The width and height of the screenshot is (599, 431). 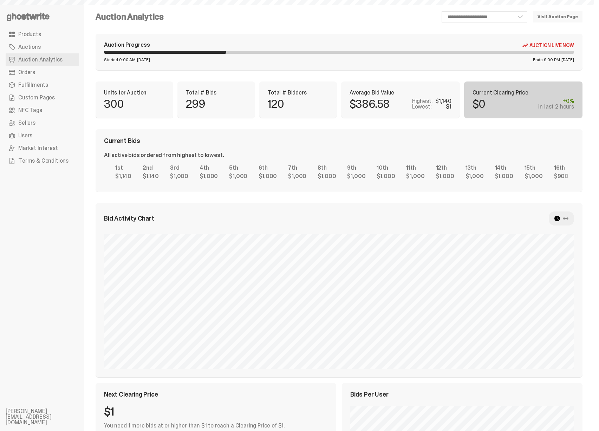 I want to click on a: Terms & Conditions, so click(x=42, y=161).